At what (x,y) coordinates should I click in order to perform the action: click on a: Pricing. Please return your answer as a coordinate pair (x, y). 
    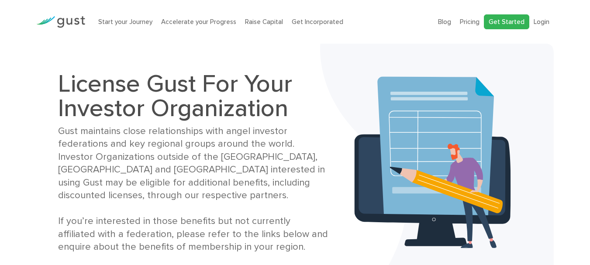
    Looking at the image, I should click on (469, 22).